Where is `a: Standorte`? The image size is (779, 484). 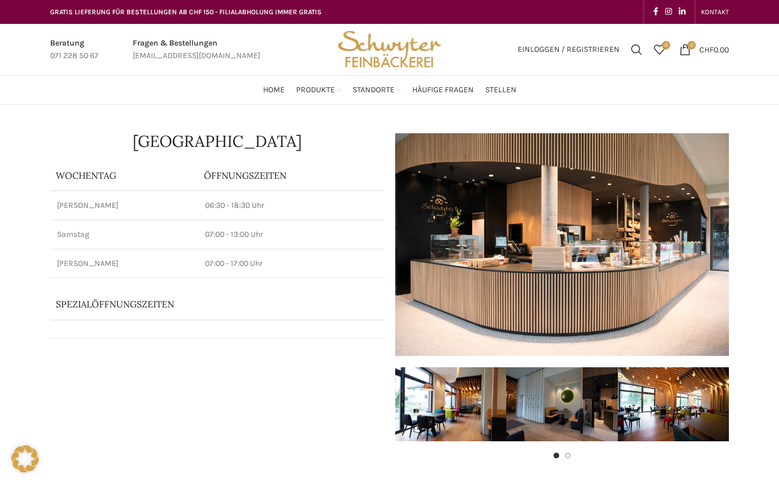
a: Standorte is located at coordinates (377, 90).